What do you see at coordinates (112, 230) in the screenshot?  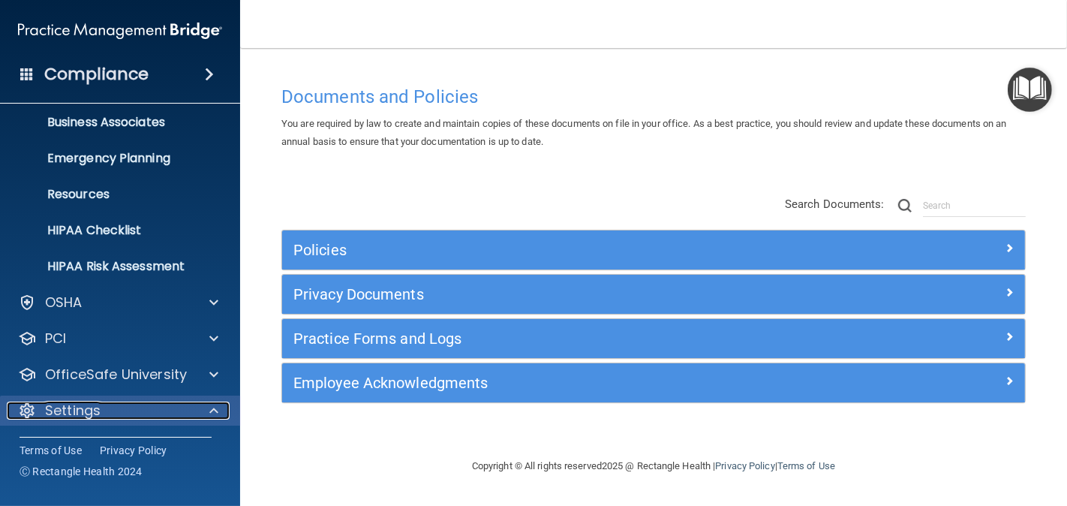 I see `p: HIPAA Checklist` at bounding box center [112, 230].